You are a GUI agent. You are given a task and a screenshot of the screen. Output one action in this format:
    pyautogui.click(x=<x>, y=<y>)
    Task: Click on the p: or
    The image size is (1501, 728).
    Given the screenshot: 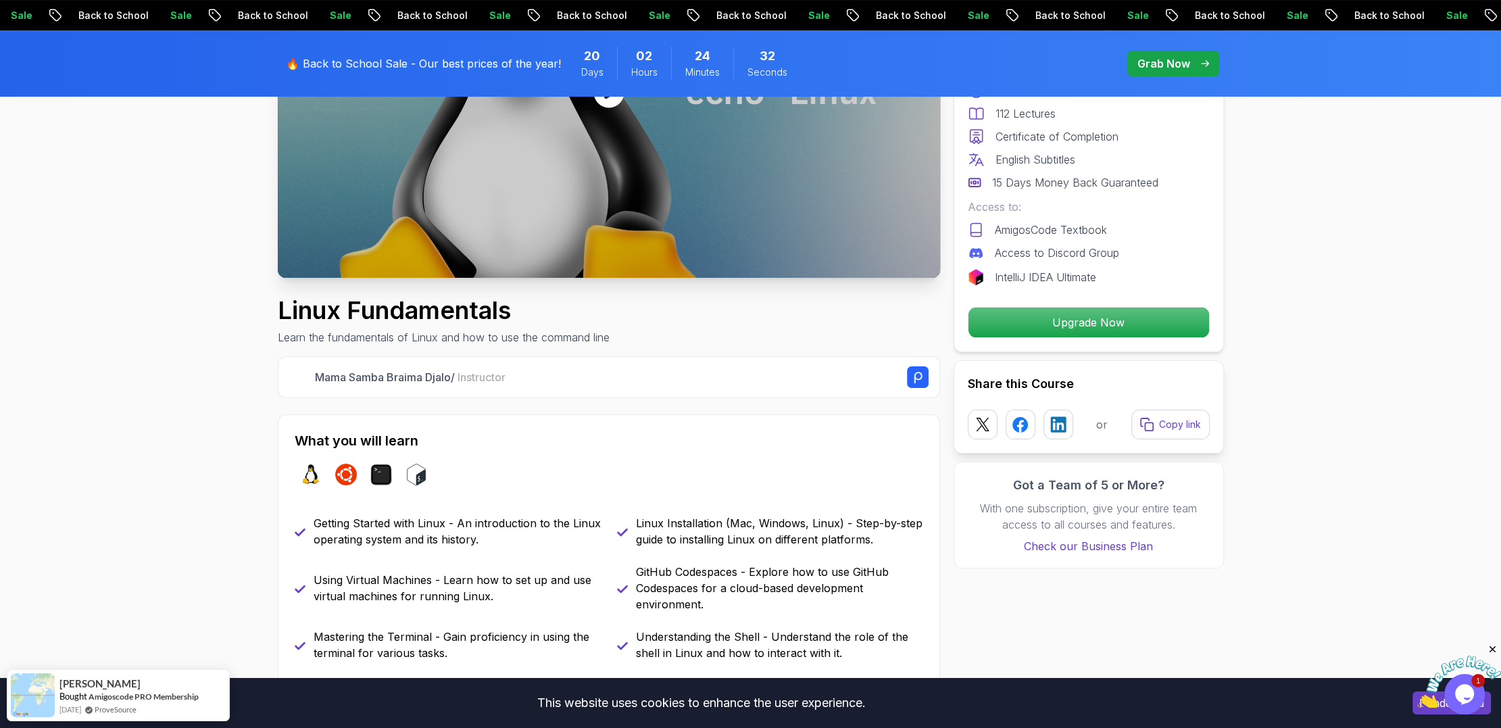 What is the action you would take?
    pyautogui.click(x=1101, y=424)
    